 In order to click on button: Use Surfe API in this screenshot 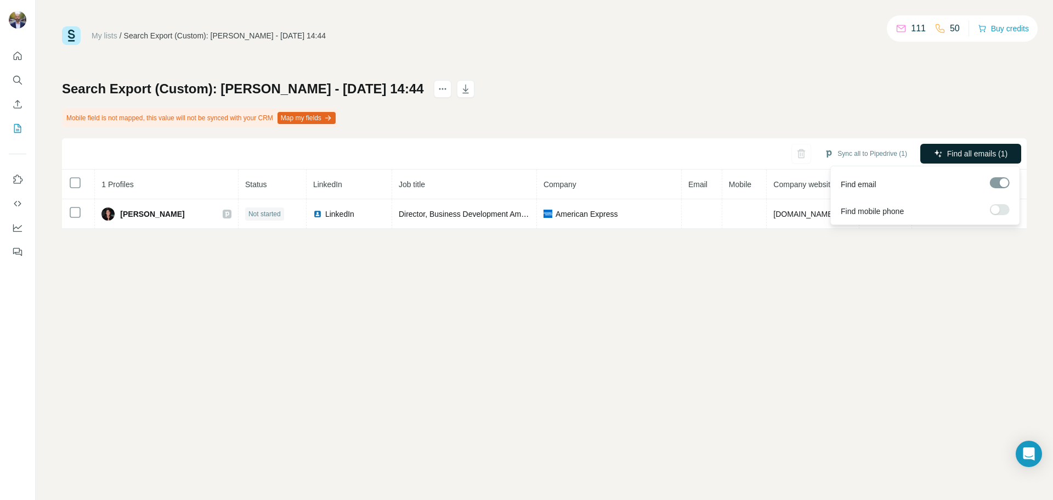, I will do `click(18, 203)`.